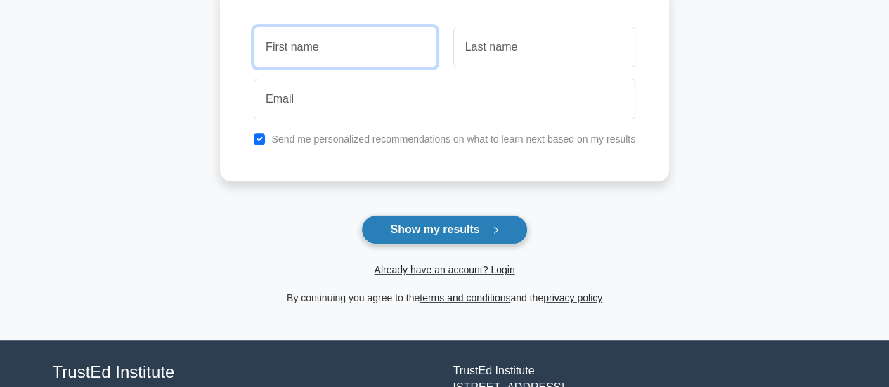 The width and height of the screenshot is (889, 387). What do you see at coordinates (444, 270) in the screenshot?
I see `a: Already have an account? Login` at bounding box center [444, 270].